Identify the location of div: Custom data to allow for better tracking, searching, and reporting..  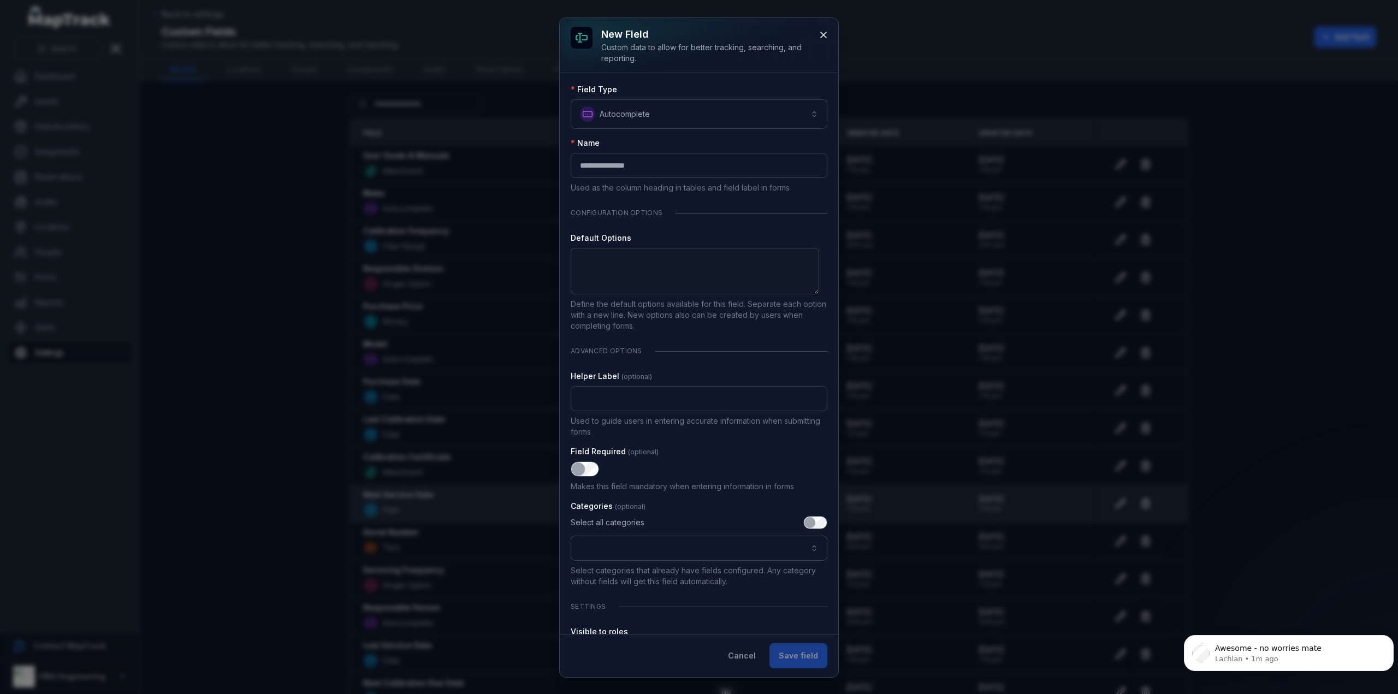
(706, 53).